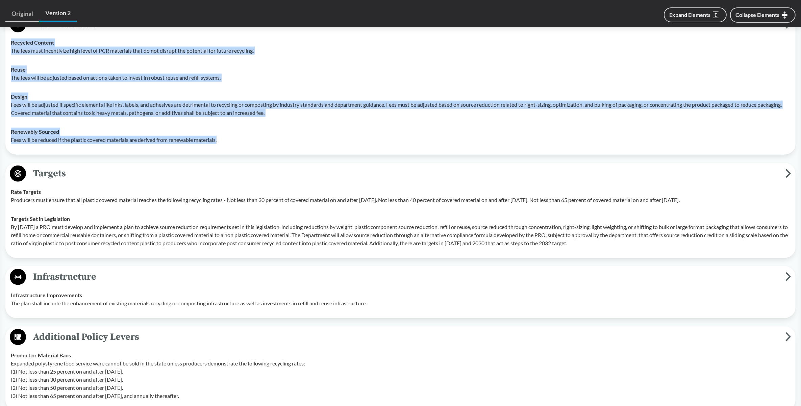 The width and height of the screenshot is (801, 406). Describe the element at coordinates (401, 304) in the screenshot. I see `p: The plan shall include the enhancement of existing materials recycling or composting infrastructu...` at that location.